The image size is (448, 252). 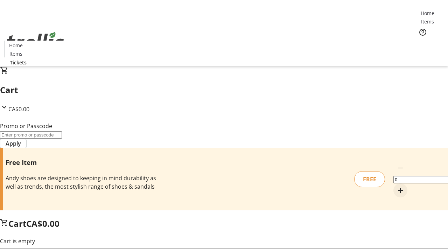 I want to click on span: Apply, so click(x=13, y=144).